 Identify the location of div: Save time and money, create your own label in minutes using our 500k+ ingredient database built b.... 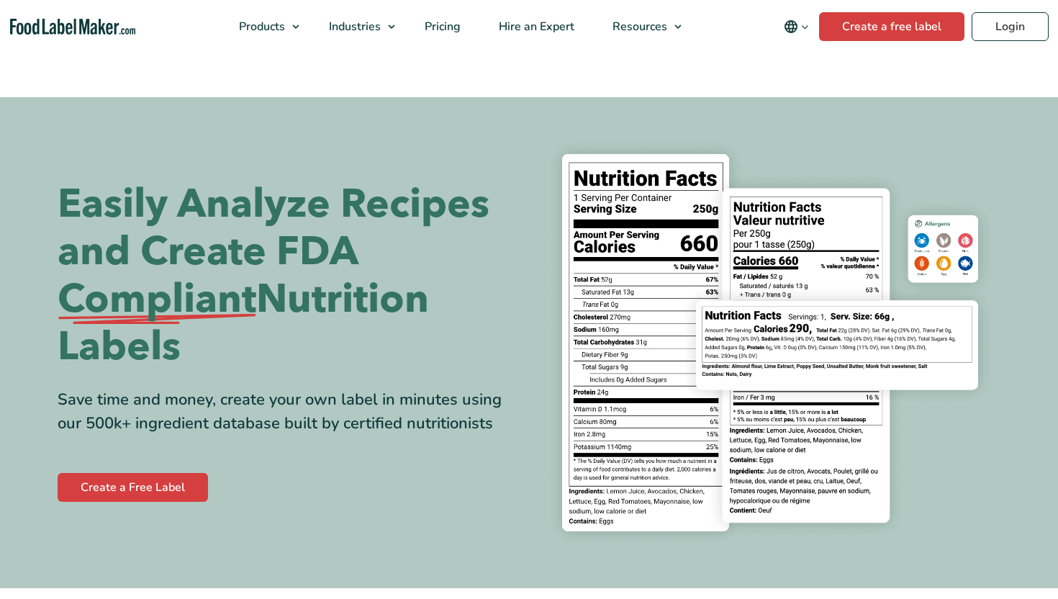
(288, 412).